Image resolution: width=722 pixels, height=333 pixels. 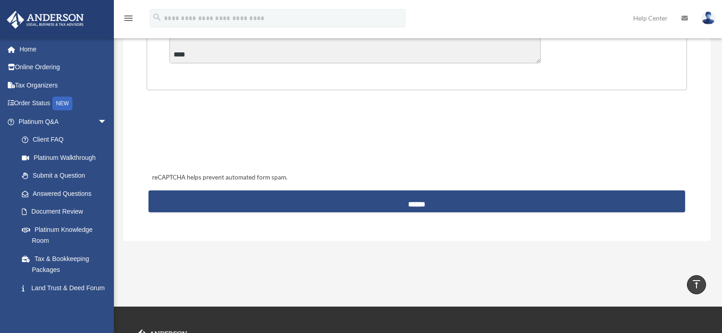 What do you see at coordinates (66, 288) in the screenshot?
I see `a: Land Trust & Deed Forum` at bounding box center [66, 288].